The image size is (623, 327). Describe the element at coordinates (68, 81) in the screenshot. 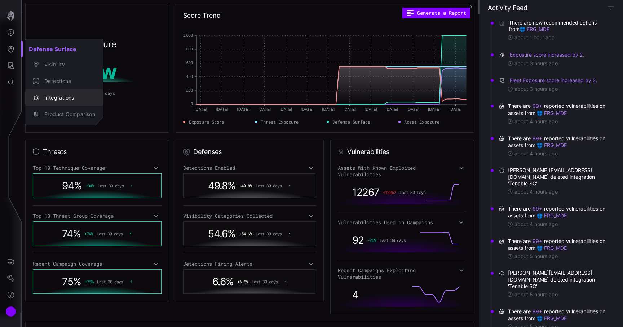

I see `div: Detections` at that location.